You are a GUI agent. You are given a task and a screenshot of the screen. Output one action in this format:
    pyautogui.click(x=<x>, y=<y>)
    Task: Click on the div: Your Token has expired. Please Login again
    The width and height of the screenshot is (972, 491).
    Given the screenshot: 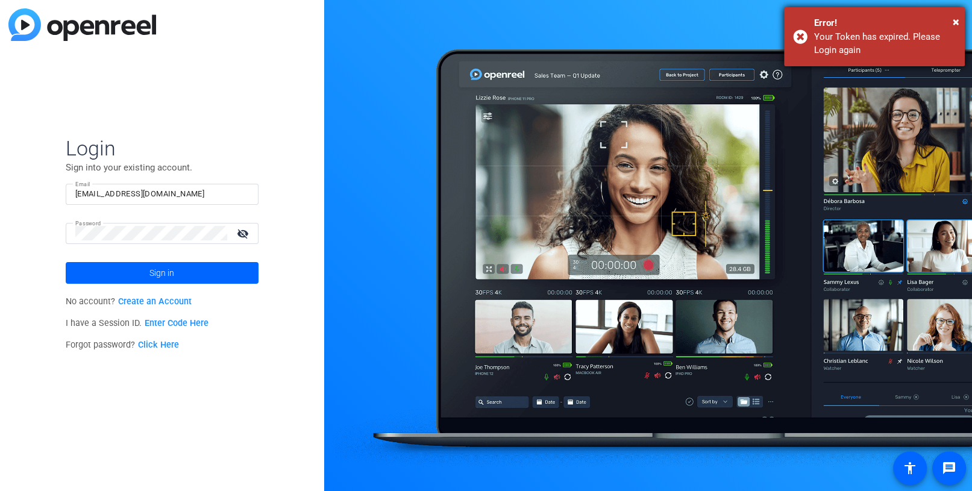 What is the action you would take?
    pyautogui.click(x=885, y=43)
    